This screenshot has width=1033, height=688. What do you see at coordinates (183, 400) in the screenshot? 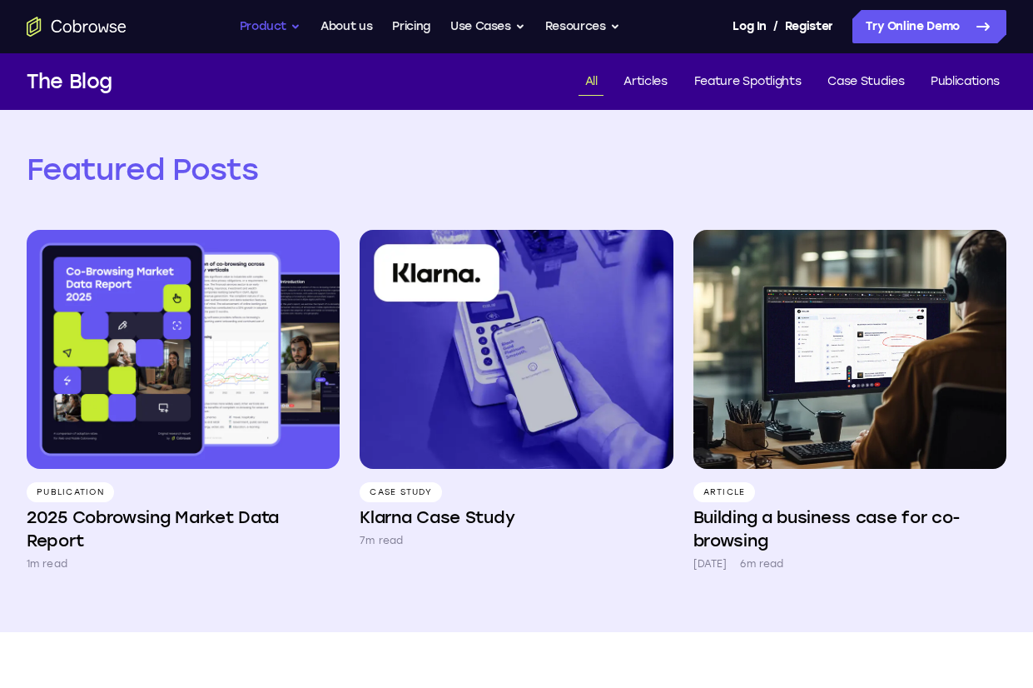
I see `a: Publication 2025 Cobrowsing Market Data Report 1m read` at bounding box center [183, 400].